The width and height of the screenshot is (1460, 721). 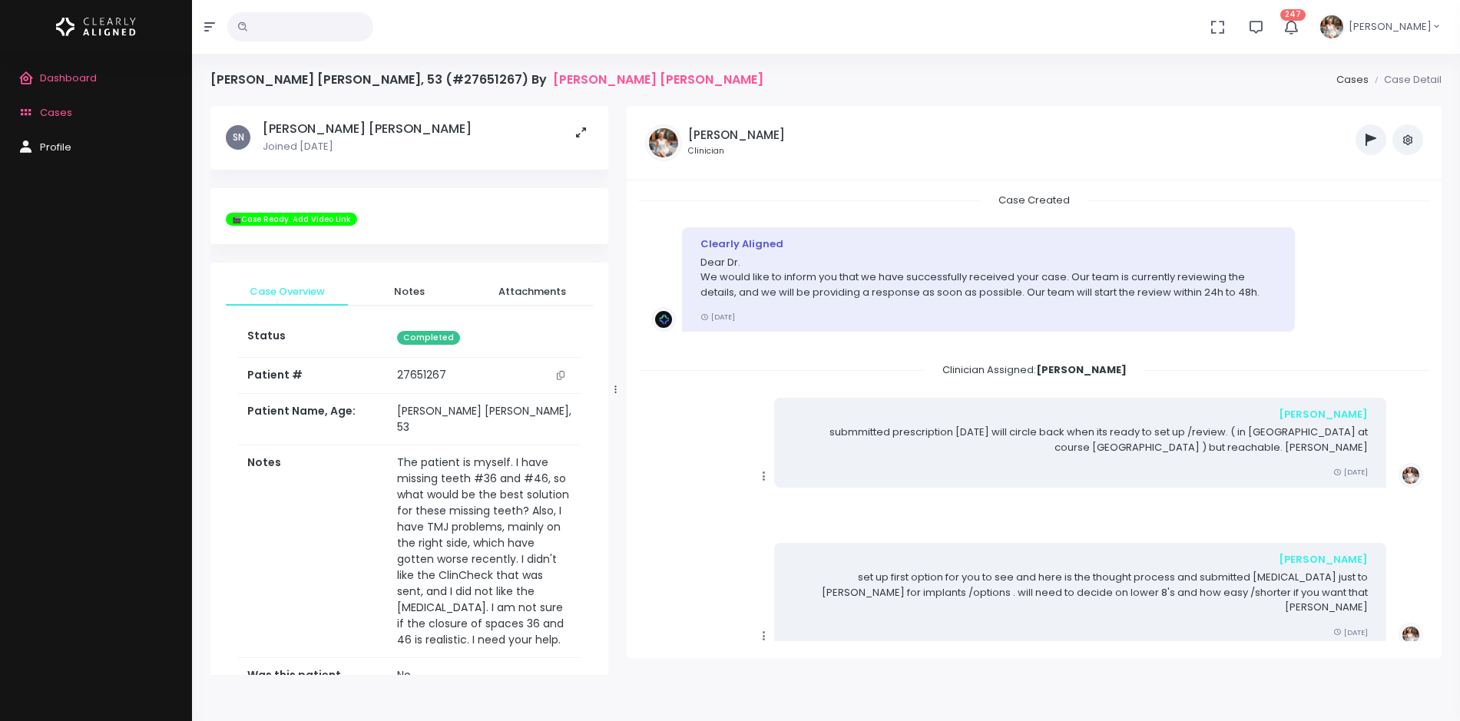 I want to click on p: Dear Dr. We would like to inform you that we have successfully received your case. Our team is cu..., so click(x=988, y=277).